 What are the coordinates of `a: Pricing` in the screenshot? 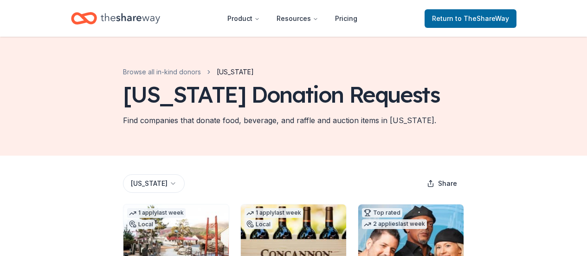 It's located at (346, 19).